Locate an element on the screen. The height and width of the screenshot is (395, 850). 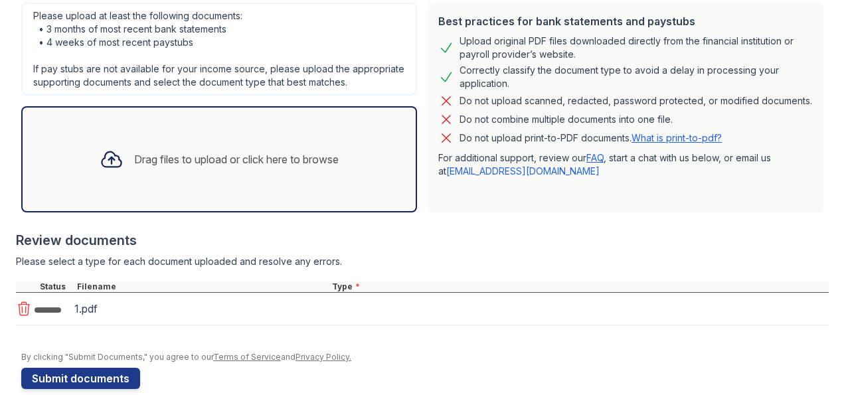
div: 1.pdf is located at coordinates (199, 309).